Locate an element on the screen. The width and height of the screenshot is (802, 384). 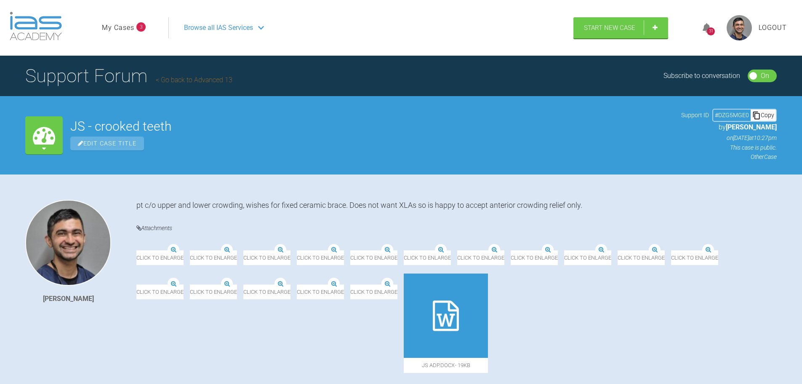
h1: Support Forum is located at coordinates (129, 76).